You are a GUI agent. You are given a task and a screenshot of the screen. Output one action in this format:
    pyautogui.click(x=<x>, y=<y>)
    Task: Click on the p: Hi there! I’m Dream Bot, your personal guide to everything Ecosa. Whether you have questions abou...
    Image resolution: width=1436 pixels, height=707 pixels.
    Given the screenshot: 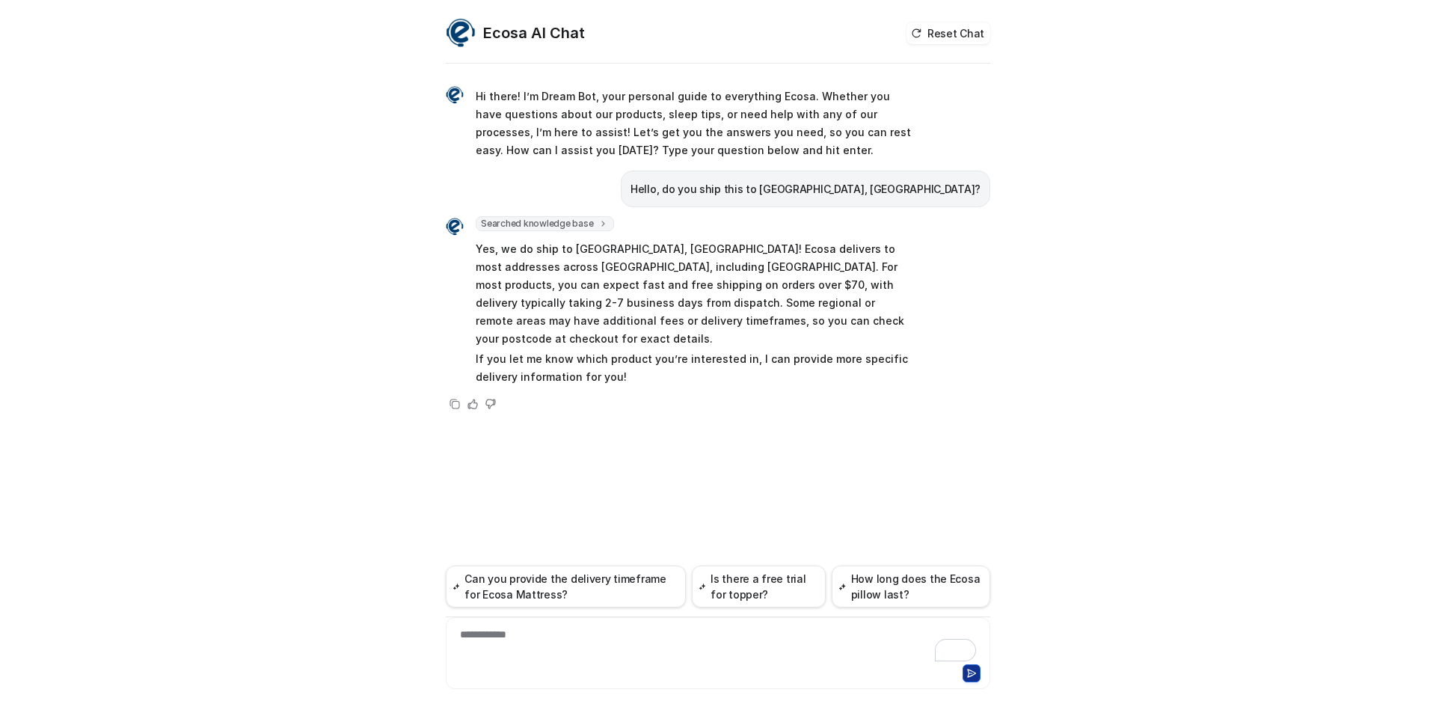 What is the action you would take?
    pyautogui.click(x=694, y=123)
    